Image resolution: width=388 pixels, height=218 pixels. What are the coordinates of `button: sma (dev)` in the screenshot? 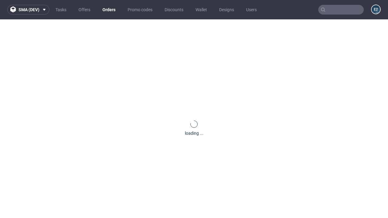 It's located at (28, 10).